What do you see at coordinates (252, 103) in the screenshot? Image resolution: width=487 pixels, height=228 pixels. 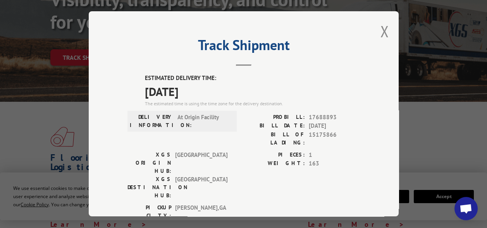 I see `div: The estimated time is using the time zone for the delivery destination.` at bounding box center [252, 103].